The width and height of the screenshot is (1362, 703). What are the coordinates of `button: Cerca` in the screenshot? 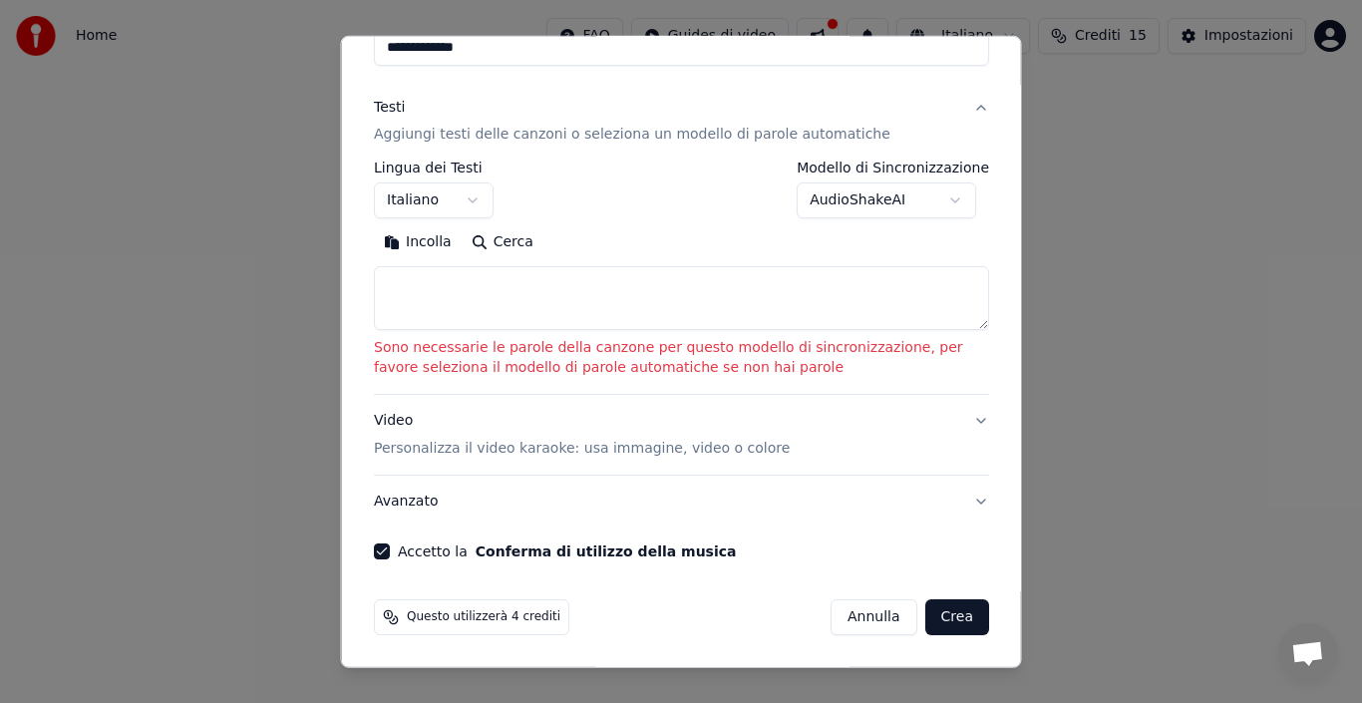 It's located at (502, 242).